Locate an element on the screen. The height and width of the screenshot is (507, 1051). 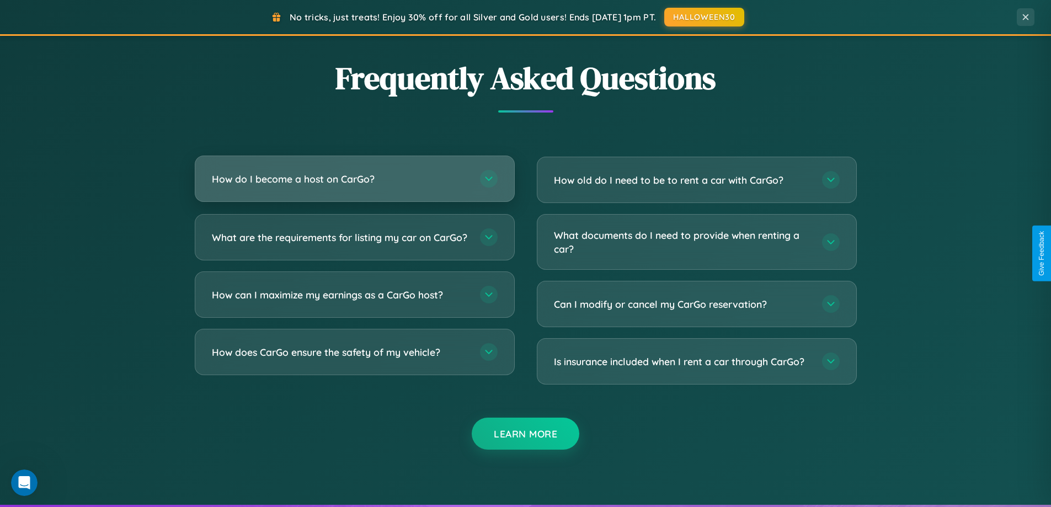
h3: How old do I need to be to rent a car with CarGo? is located at coordinates (682, 180).